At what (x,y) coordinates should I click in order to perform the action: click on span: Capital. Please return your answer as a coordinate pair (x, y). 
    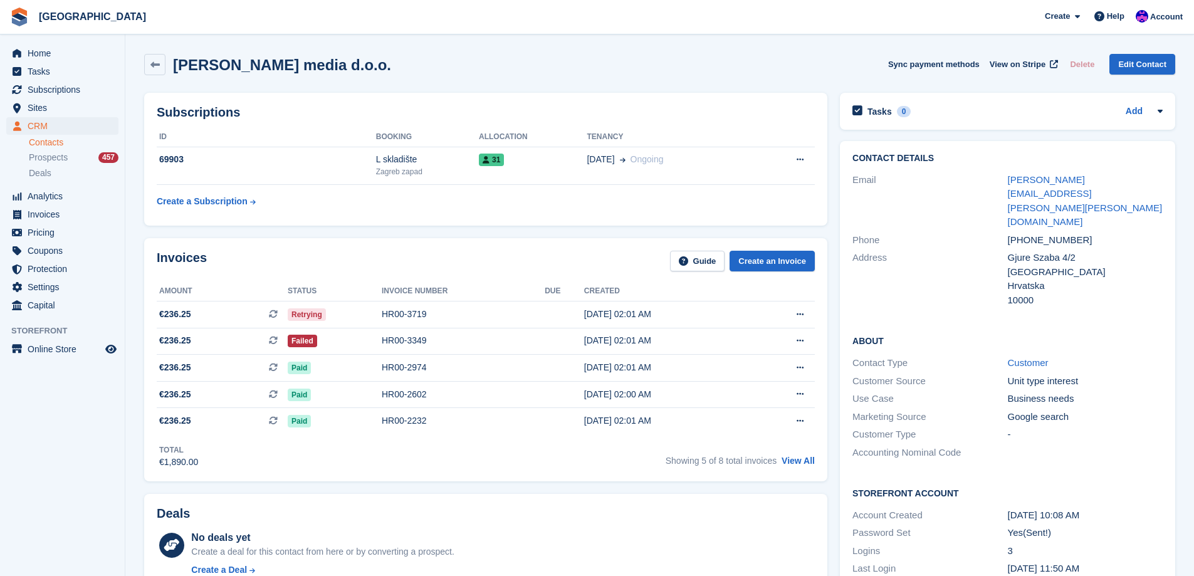
    Looking at the image, I should click on (65, 305).